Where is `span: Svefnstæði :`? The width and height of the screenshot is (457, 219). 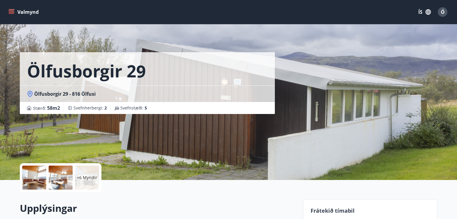 span: Svefnstæði : is located at coordinates (134, 108).